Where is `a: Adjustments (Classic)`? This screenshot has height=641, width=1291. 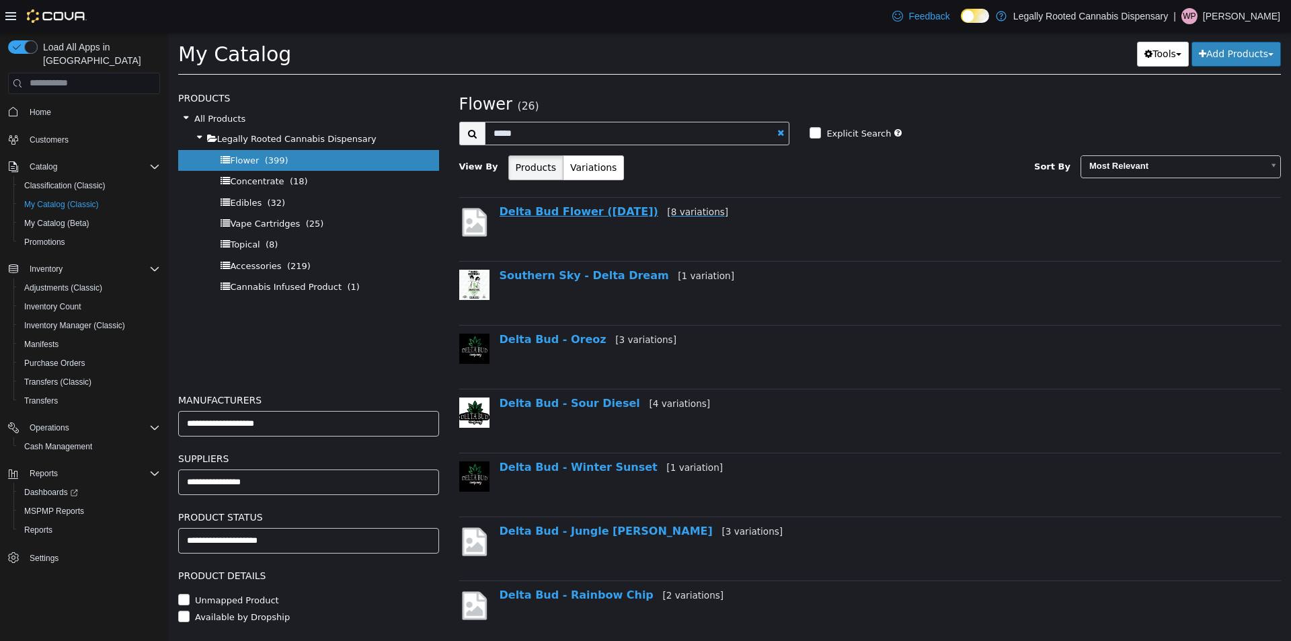 a: Adjustments (Classic) is located at coordinates (63, 288).